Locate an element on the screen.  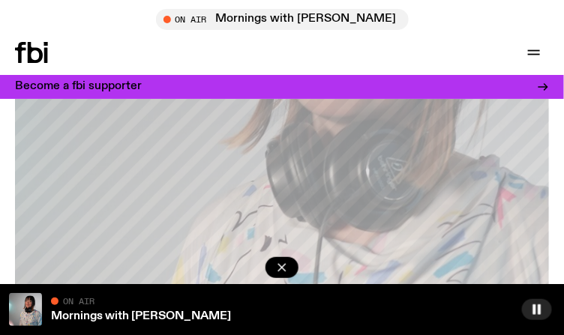
a: Kana Frazer is smiling at the camera with her head tilted slightly to her left. She wears big bla... is located at coordinates (26, 310).